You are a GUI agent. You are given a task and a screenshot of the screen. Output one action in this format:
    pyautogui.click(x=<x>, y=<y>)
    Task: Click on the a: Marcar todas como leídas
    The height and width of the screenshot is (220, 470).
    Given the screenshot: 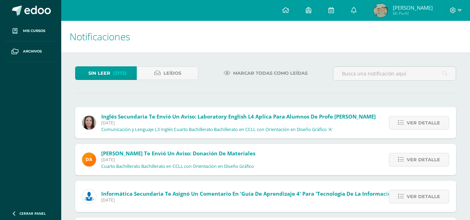 What is the action you would take?
    pyautogui.click(x=265, y=73)
    